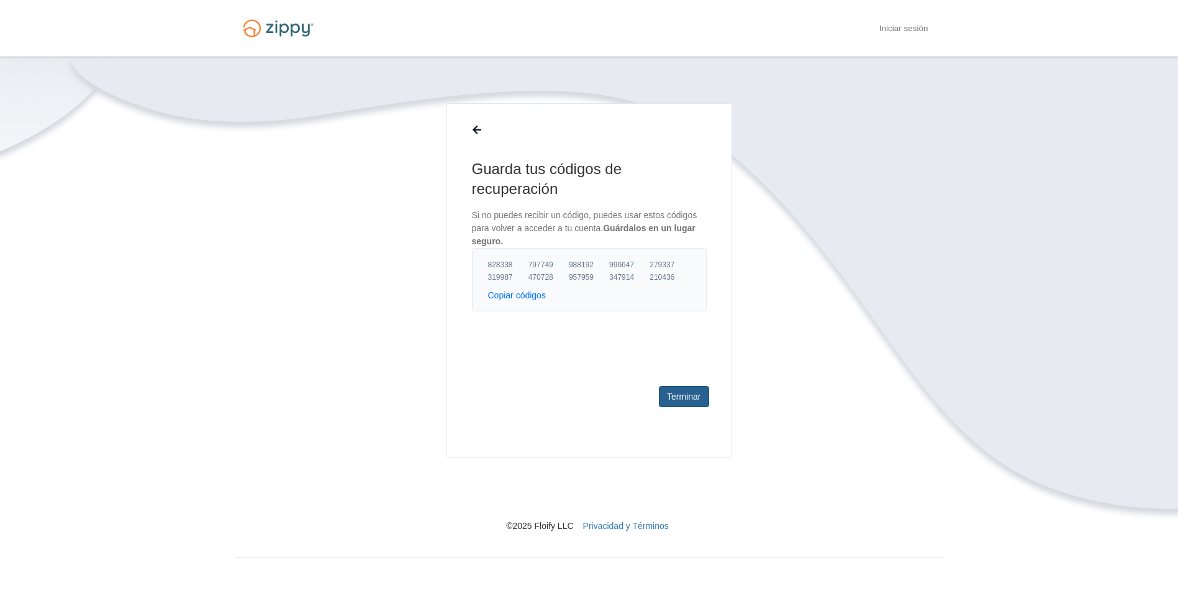  What do you see at coordinates (684, 396) in the screenshot?
I see `a: Terminar` at bounding box center [684, 396].